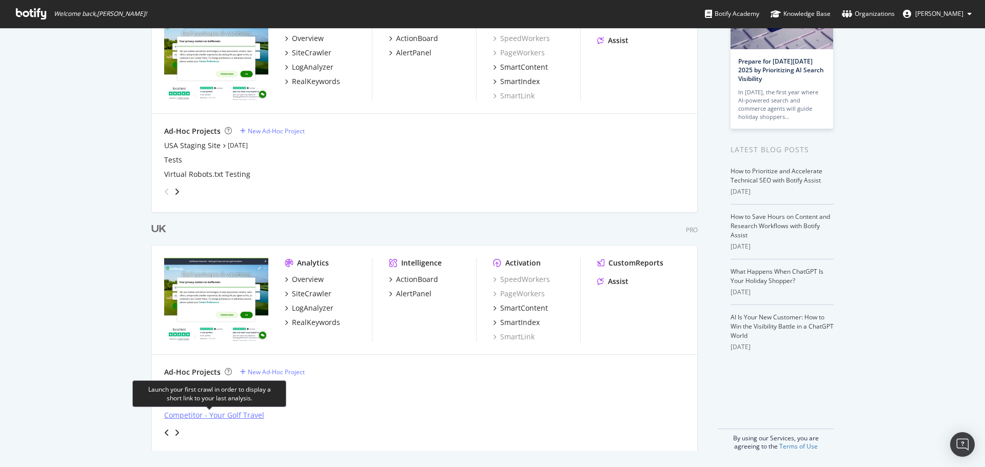  Describe the element at coordinates (630, 263) in the screenshot. I see `a: CustomReports` at that location.